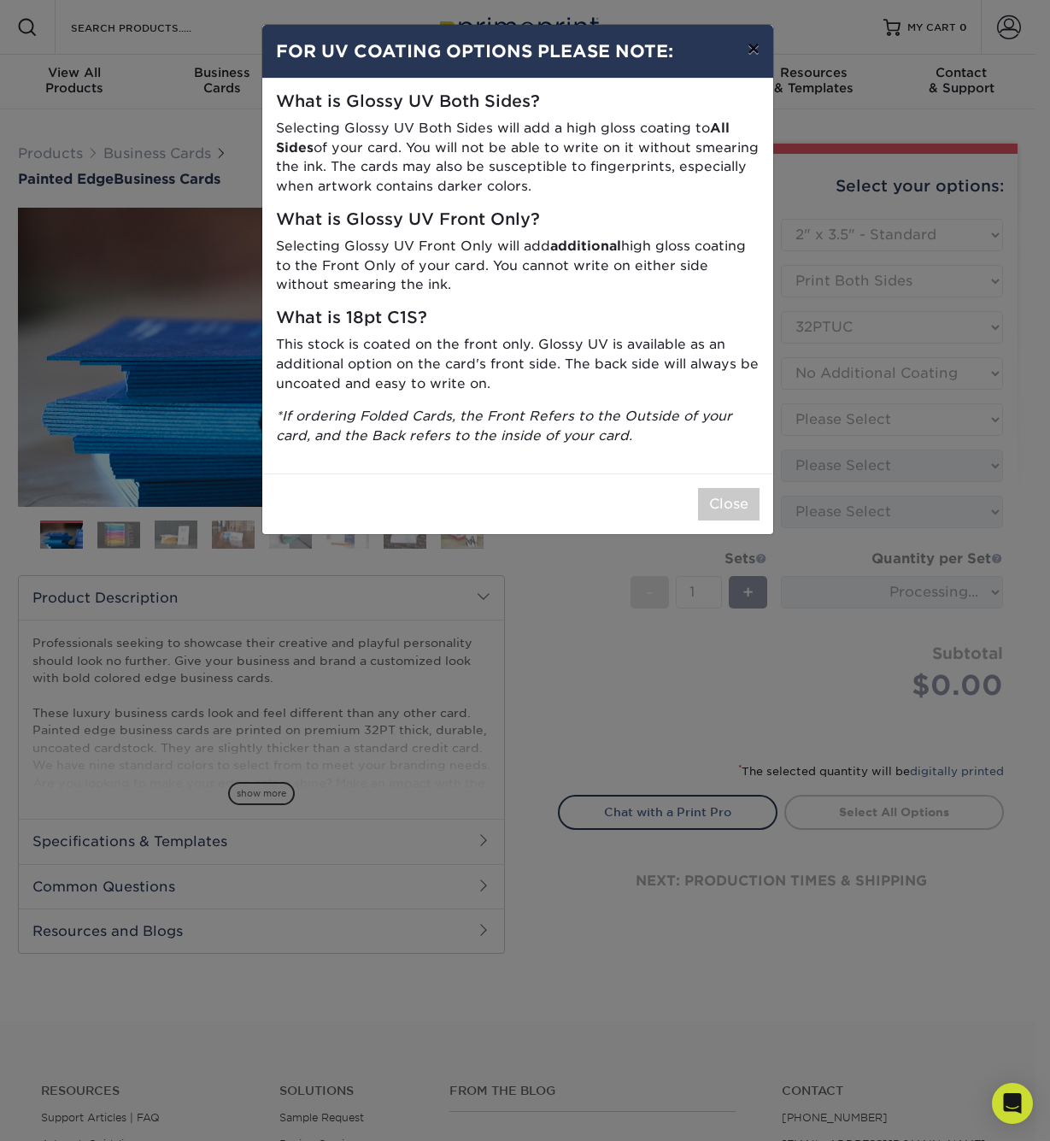 This screenshot has width=1050, height=1141. Describe the element at coordinates (518, 102) in the screenshot. I see `h5: What is Glossy UV Both Sides?` at that location.